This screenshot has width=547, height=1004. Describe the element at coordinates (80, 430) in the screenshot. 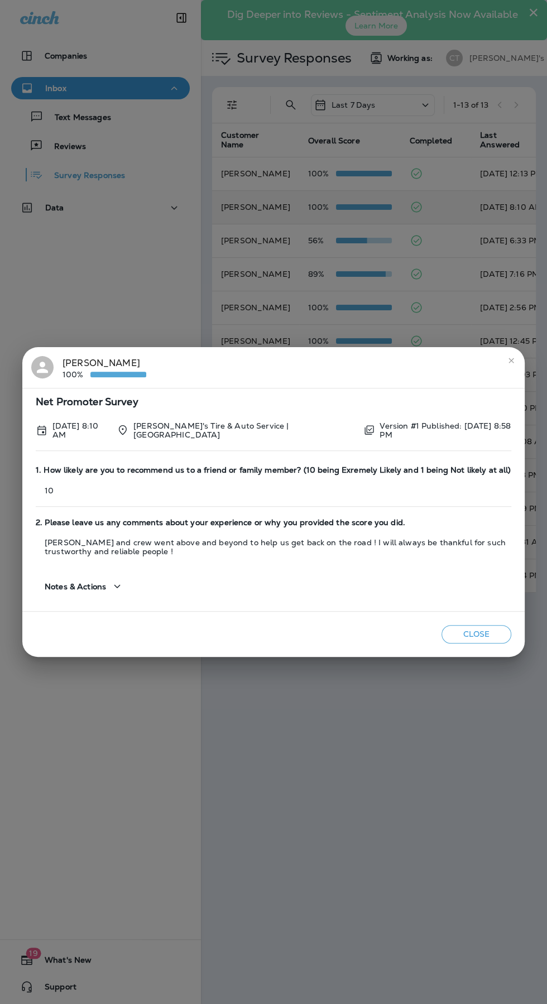

I see `p: Oct 8, 2025 8:10 AM` at that location.